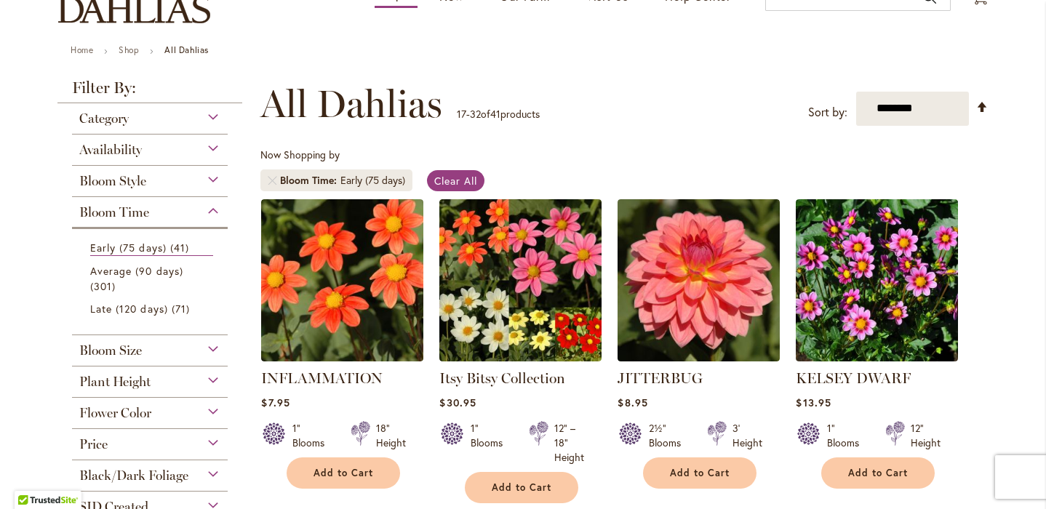  I want to click on strong: All Dahlias, so click(186, 49).